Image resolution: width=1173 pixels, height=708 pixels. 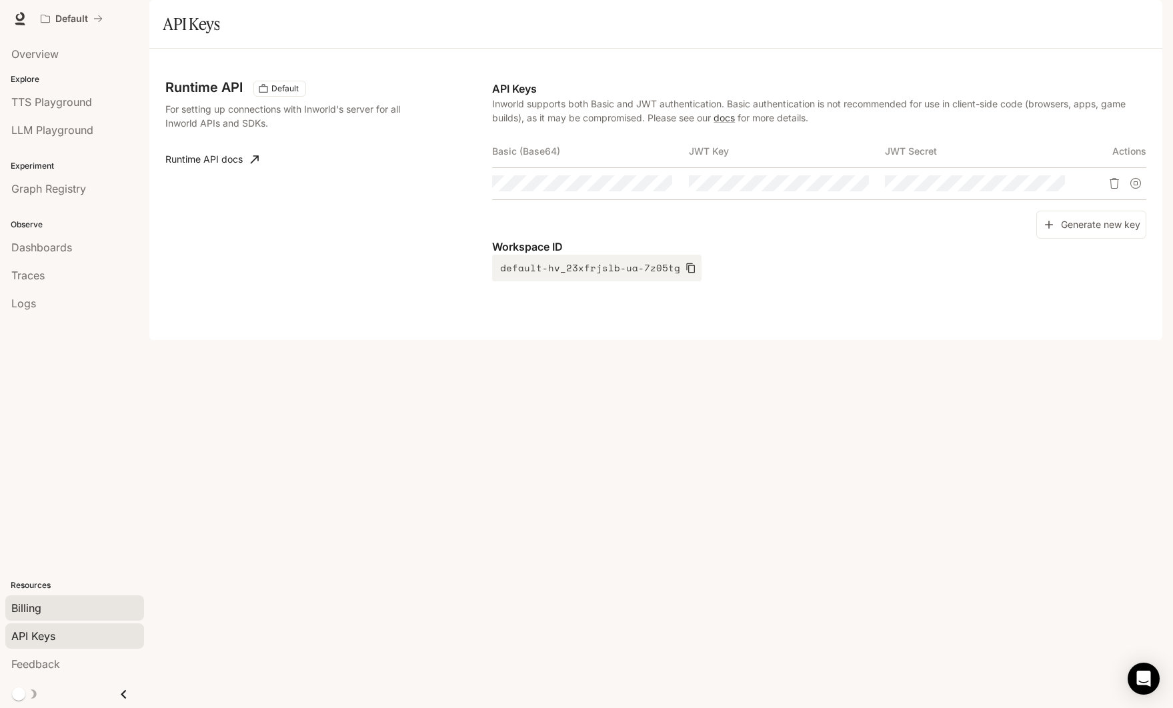 What do you see at coordinates (279, 89) in the screenshot?
I see `div: These keys will apply to your current workspace only` at bounding box center [279, 89].